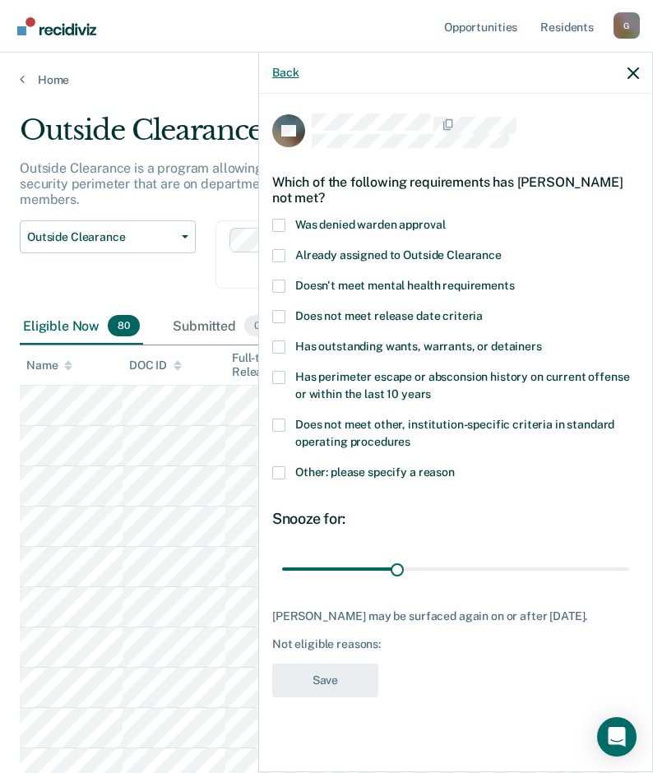  I want to click on div: Name, so click(49, 365).